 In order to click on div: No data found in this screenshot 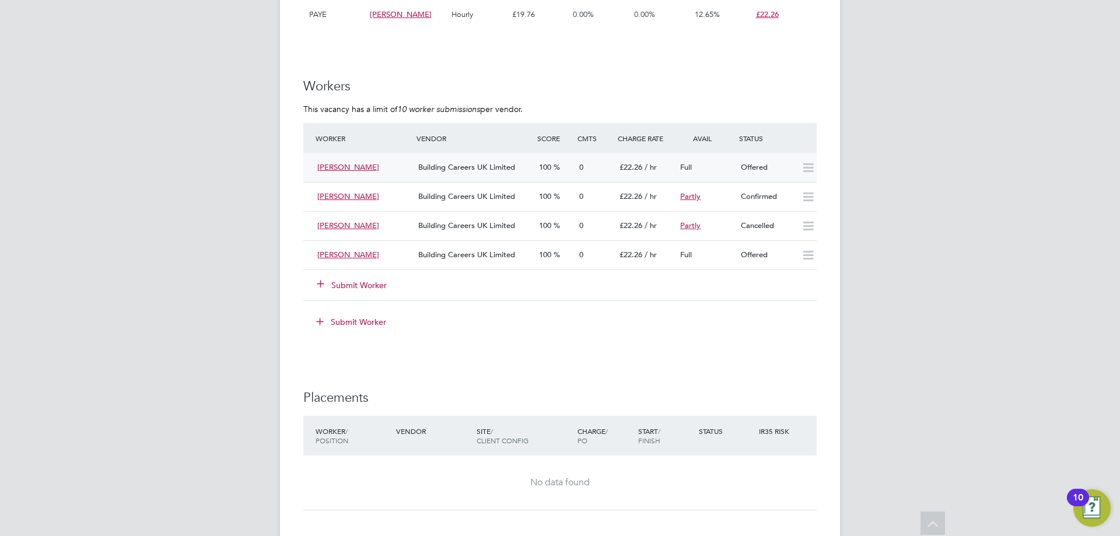, I will do `click(560, 482)`.